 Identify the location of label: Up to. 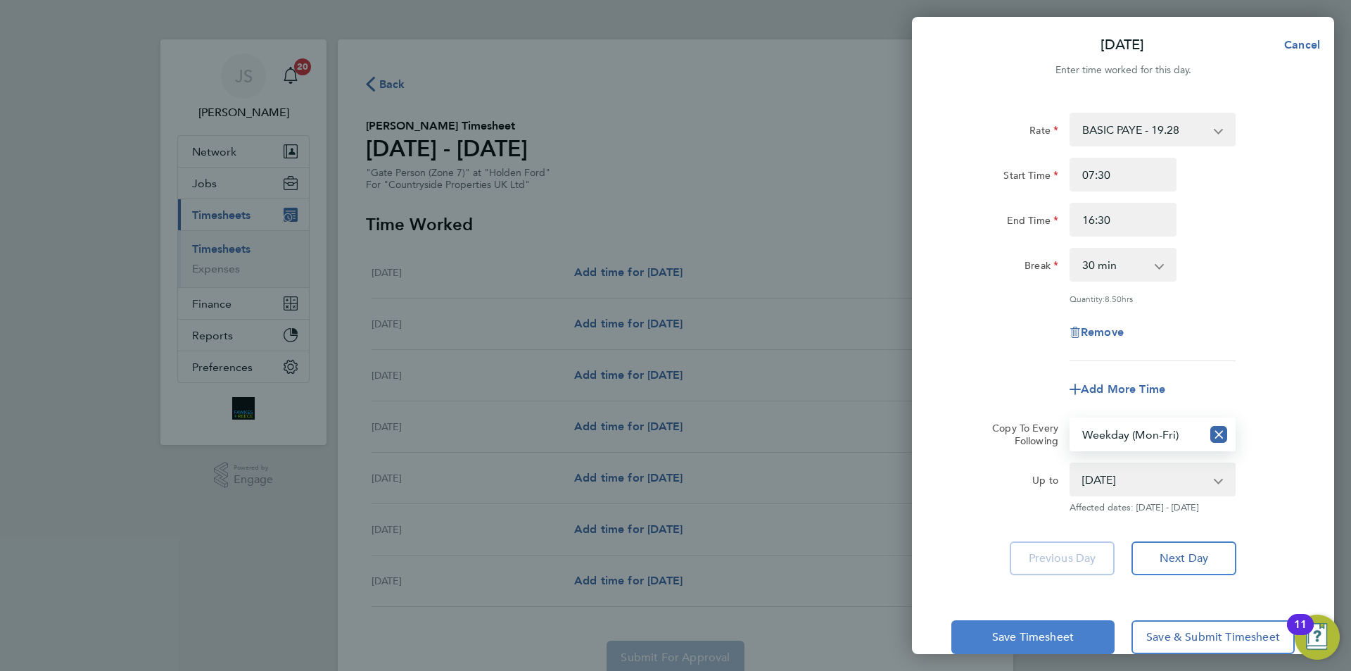
(1045, 482).